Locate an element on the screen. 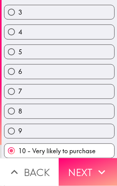  button: 7 is located at coordinates (59, 92).